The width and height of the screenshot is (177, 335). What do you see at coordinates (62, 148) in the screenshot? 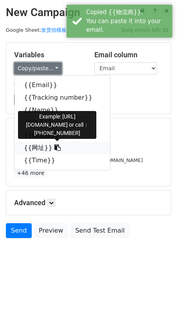
I see `a: {{网址}}` at bounding box center [62, 148].